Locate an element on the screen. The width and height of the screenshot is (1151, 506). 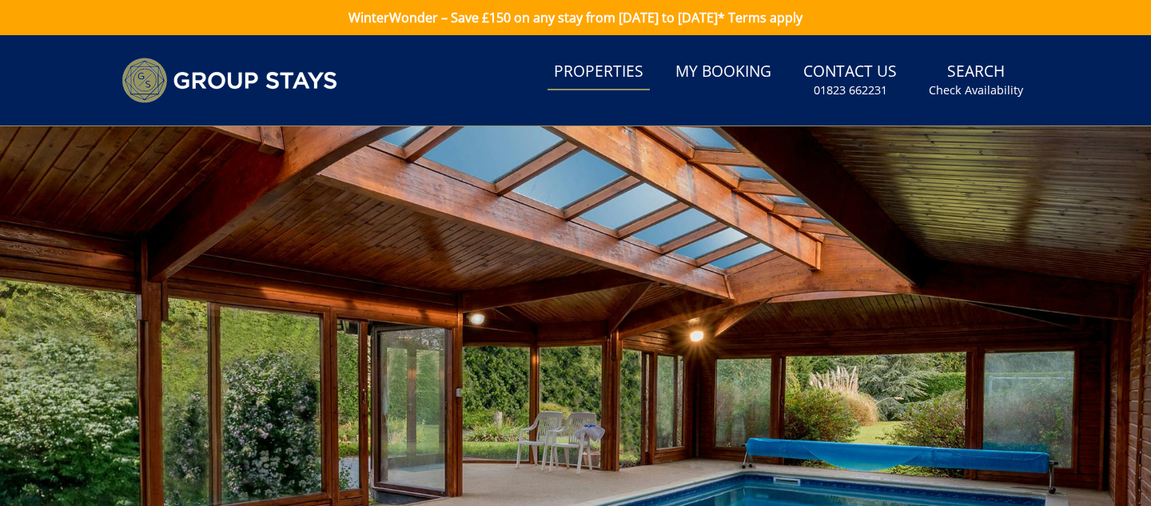
img: Group Stays is located at coordinates (229, 80).